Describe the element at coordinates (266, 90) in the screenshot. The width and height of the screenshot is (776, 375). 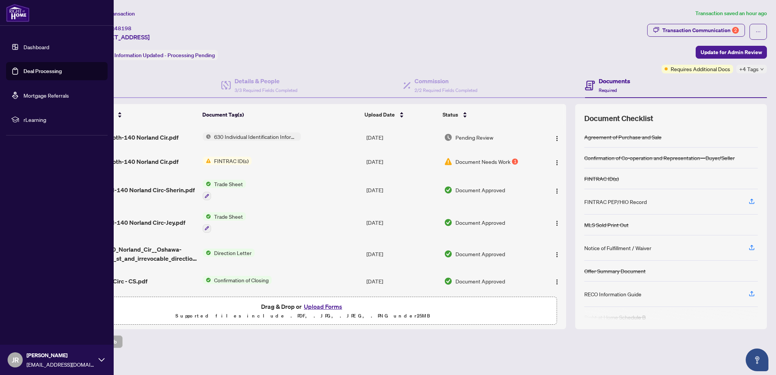
I see `span: 3/3 Required Fields Completed` at that location.